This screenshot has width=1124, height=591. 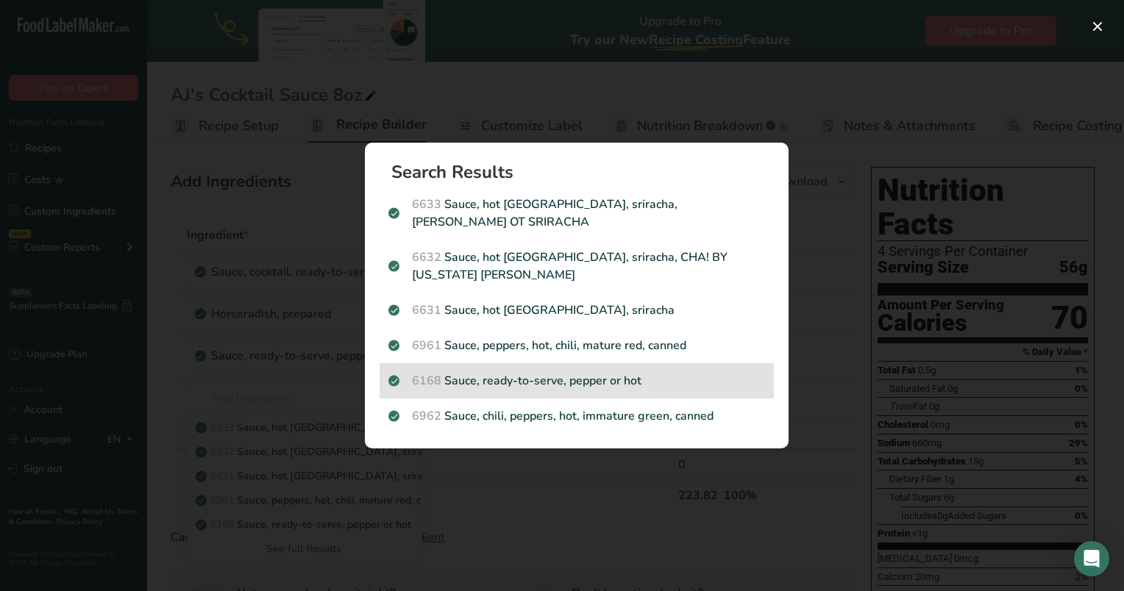 What do you see at coordinates (426, 204) in the screenshot?
I see `span: 6633` at bounding box center [426, 204].